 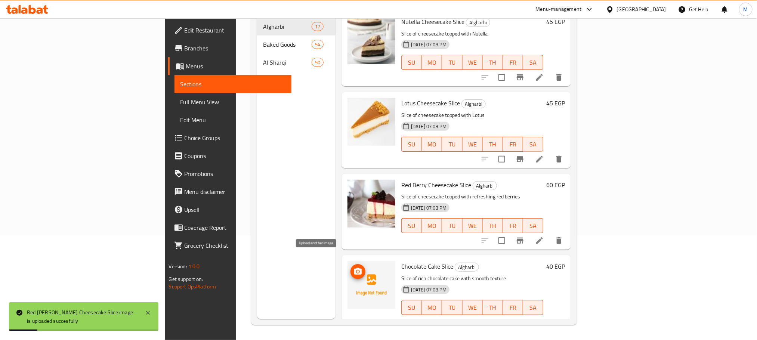 What do you see at coordinates (472, 115) in the screenshot?
I see `p: Slice of cheesecake topped with Lotus` at bounding box center [472, 115].